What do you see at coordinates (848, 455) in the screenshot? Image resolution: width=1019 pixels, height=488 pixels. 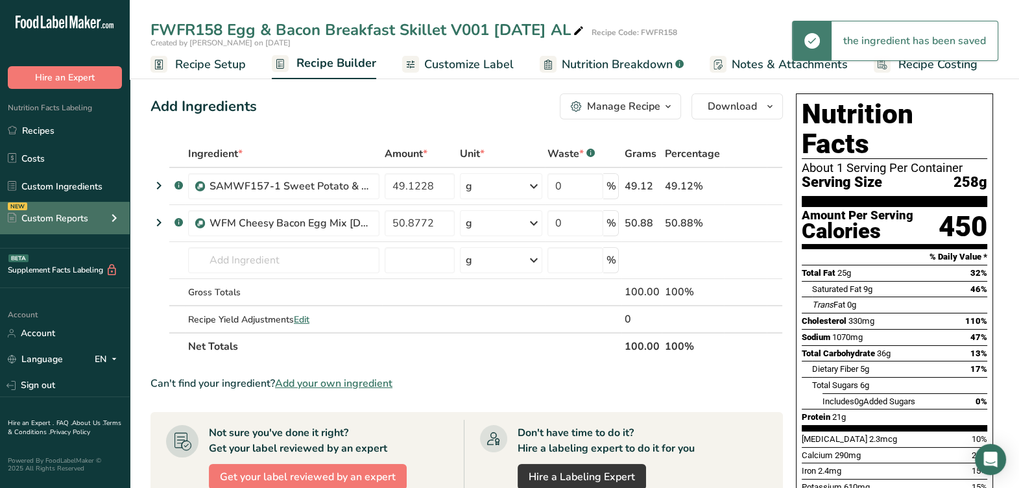 I see `span: 290mg` at bounding box center [848, 455].